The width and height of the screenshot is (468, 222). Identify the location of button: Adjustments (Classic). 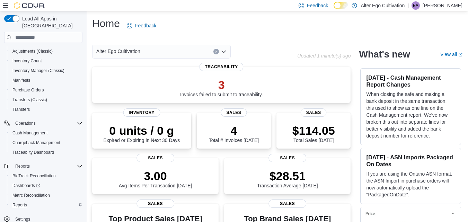
(46, 51).